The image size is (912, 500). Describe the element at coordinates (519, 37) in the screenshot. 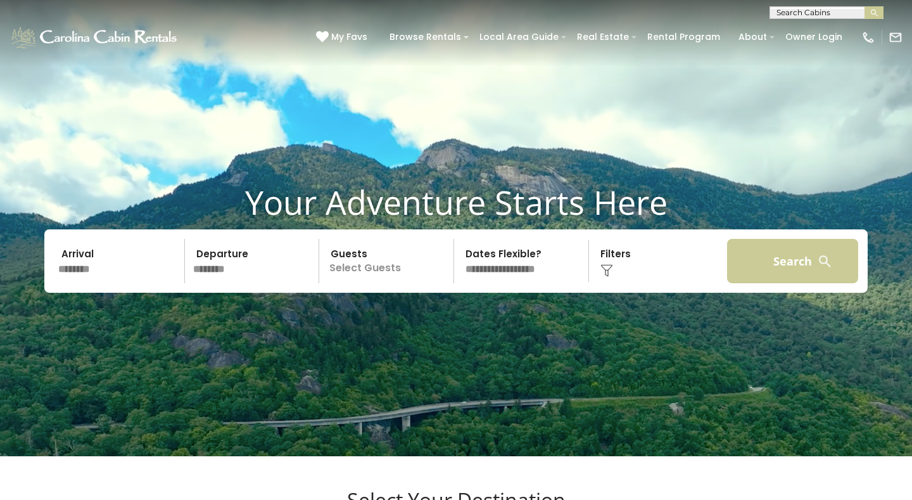

I see `a: Local Area Guide` at that location.